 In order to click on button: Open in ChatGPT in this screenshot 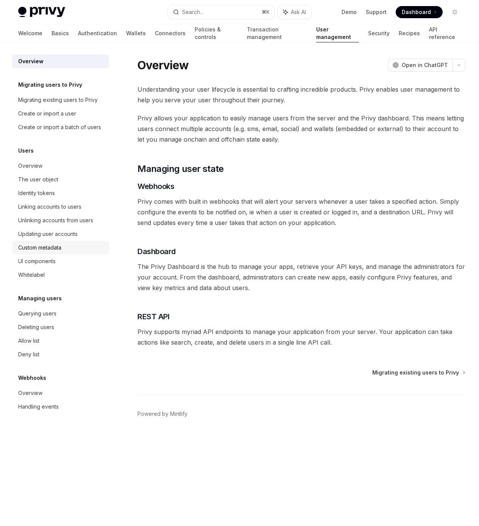, I will do `click(420, 65)`.